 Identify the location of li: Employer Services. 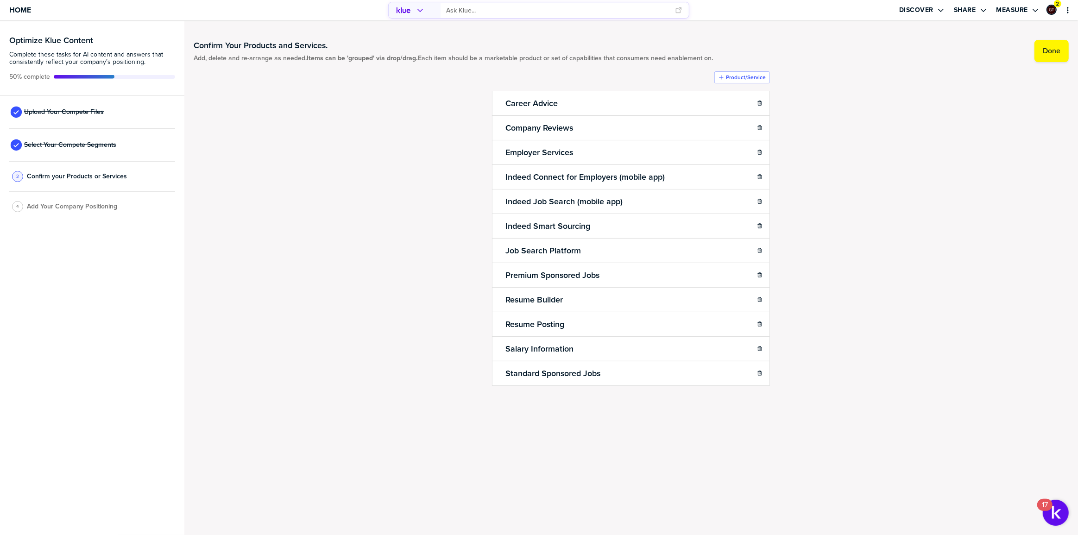
(631, 152).